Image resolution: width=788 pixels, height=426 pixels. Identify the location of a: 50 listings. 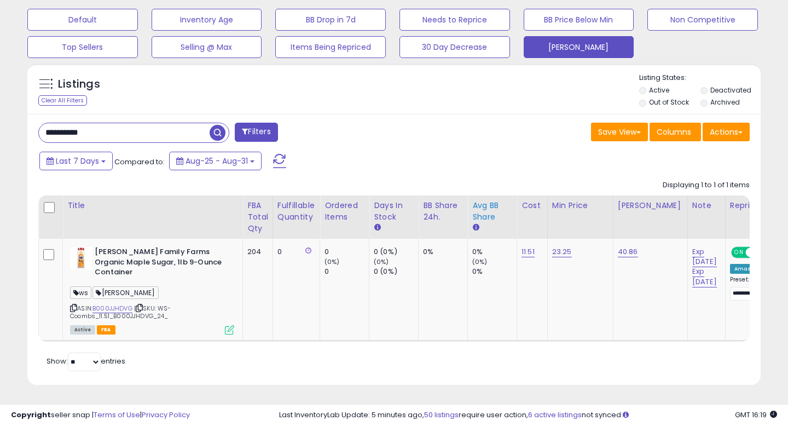
(441, 414).